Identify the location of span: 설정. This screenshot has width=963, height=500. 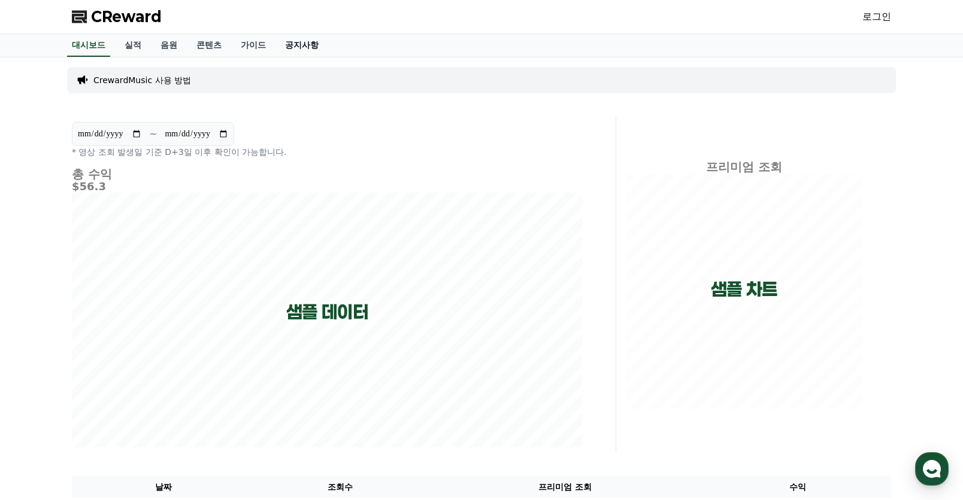
(192, 402).